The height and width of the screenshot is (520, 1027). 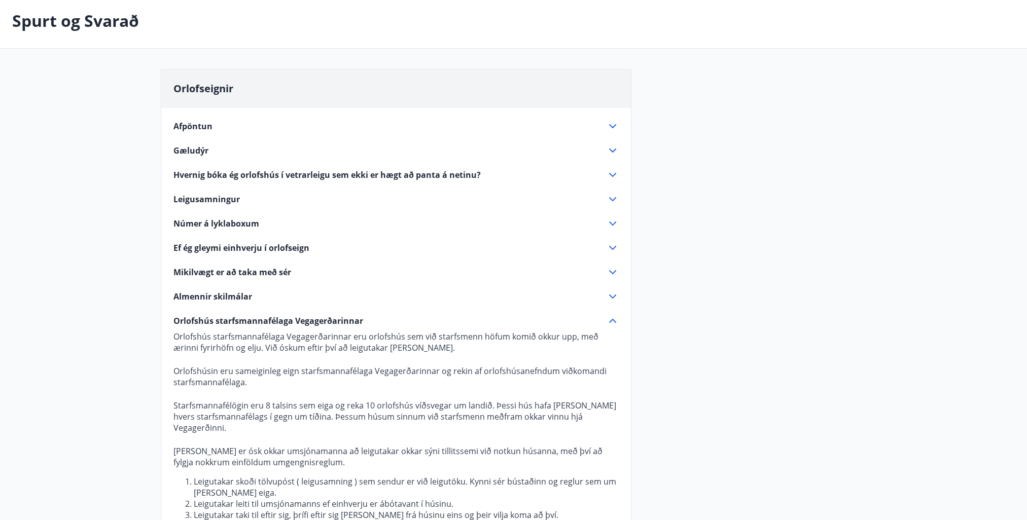 I want to click on span: Leigusamningur, so click(x=206, y=199).